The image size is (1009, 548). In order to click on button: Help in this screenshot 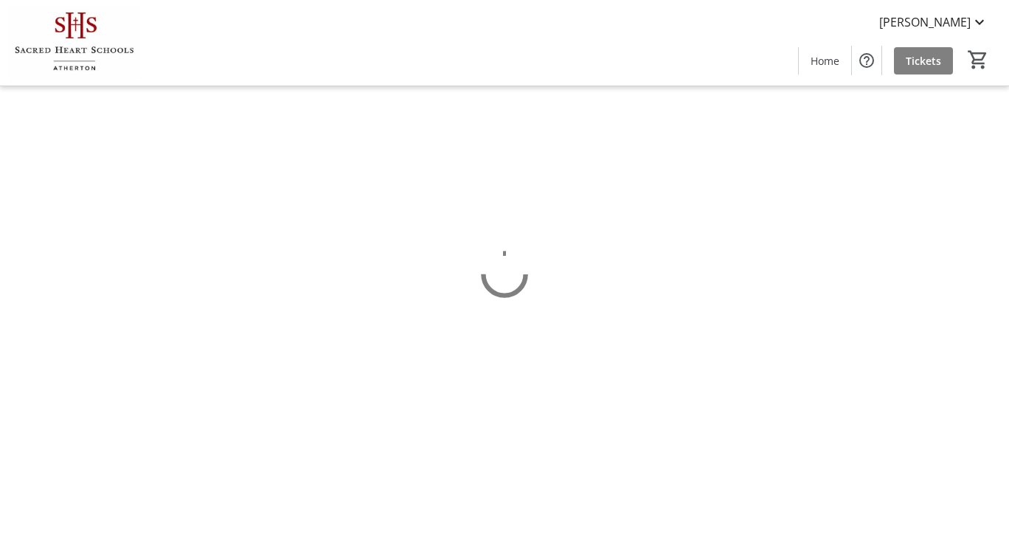, I will do `click(866, 60)`.